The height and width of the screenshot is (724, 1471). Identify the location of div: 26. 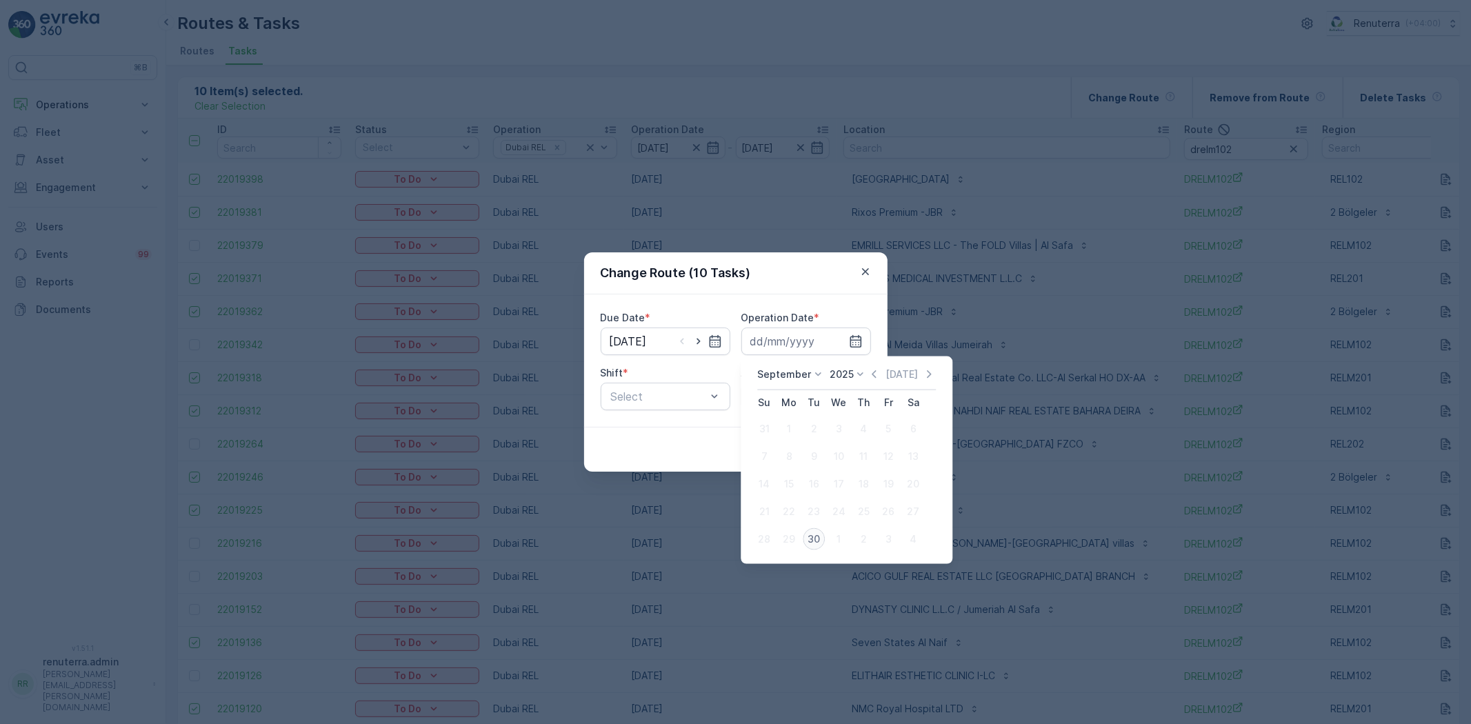
(889, 512).